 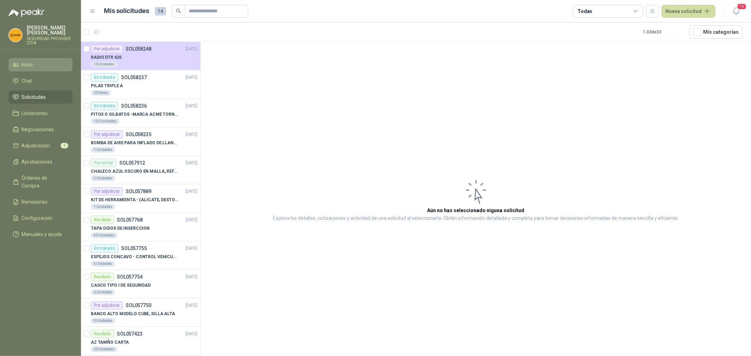 What do you see at coordinates (688, 11) in the screenshot?
I see `button: Nueva solicitud` at bounding box center [688, 11].